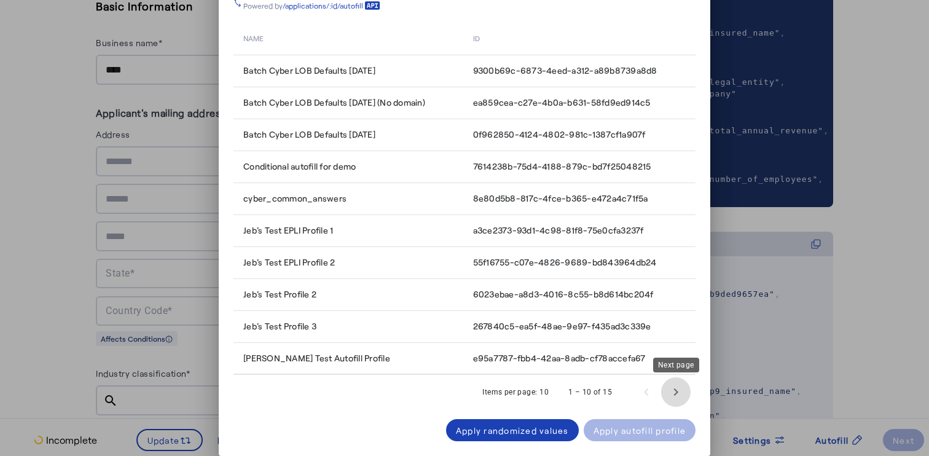  Describe the element at coordinates (253, 37) in the screenshot. I see `span: name` at that location.